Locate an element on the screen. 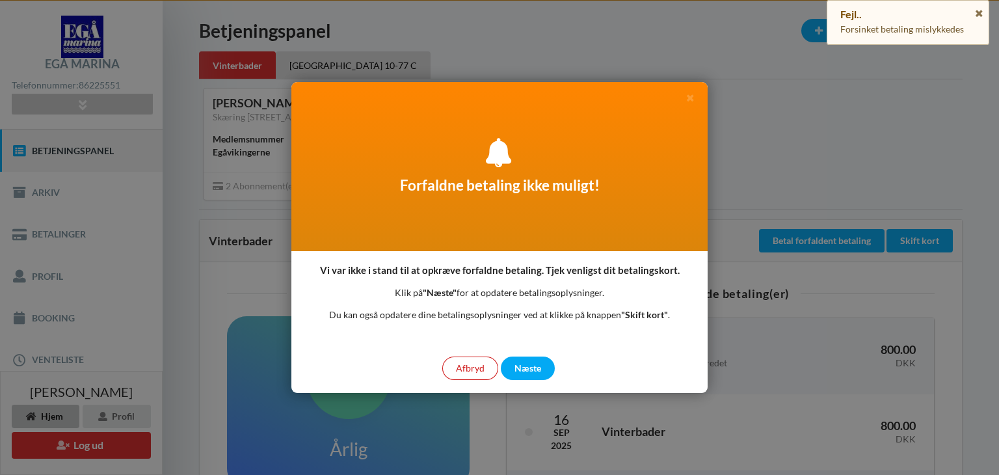  div: Forfaldne betaling ikke muligt! is located at coordinates (499, 166).